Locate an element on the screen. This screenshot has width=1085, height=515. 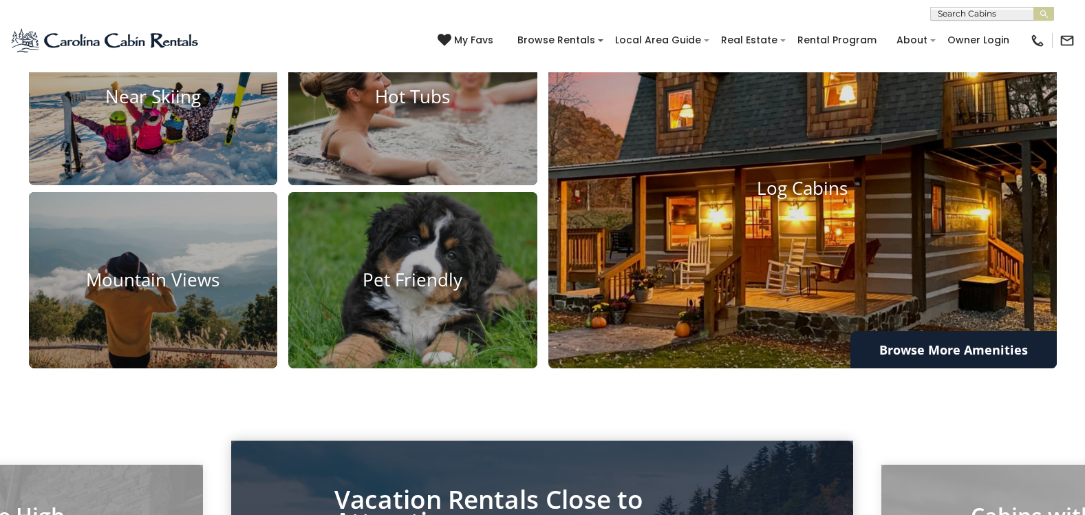
a: Log Cabins is located at coordinates (802, 188).